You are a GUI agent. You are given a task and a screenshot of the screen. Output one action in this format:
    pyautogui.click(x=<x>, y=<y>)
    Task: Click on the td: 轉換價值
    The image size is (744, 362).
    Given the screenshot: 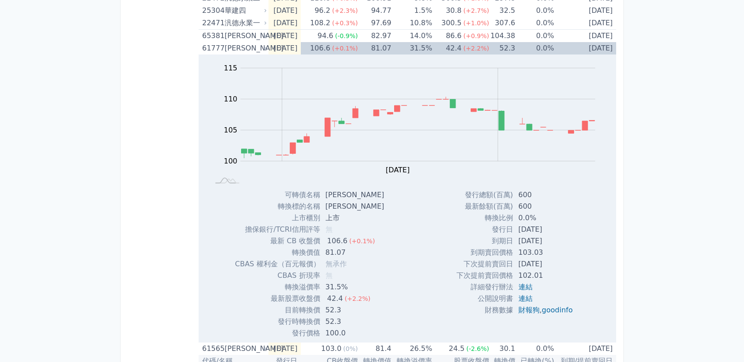 What is the action you would take?
    pyautogui.click(x=277, y=252)
    